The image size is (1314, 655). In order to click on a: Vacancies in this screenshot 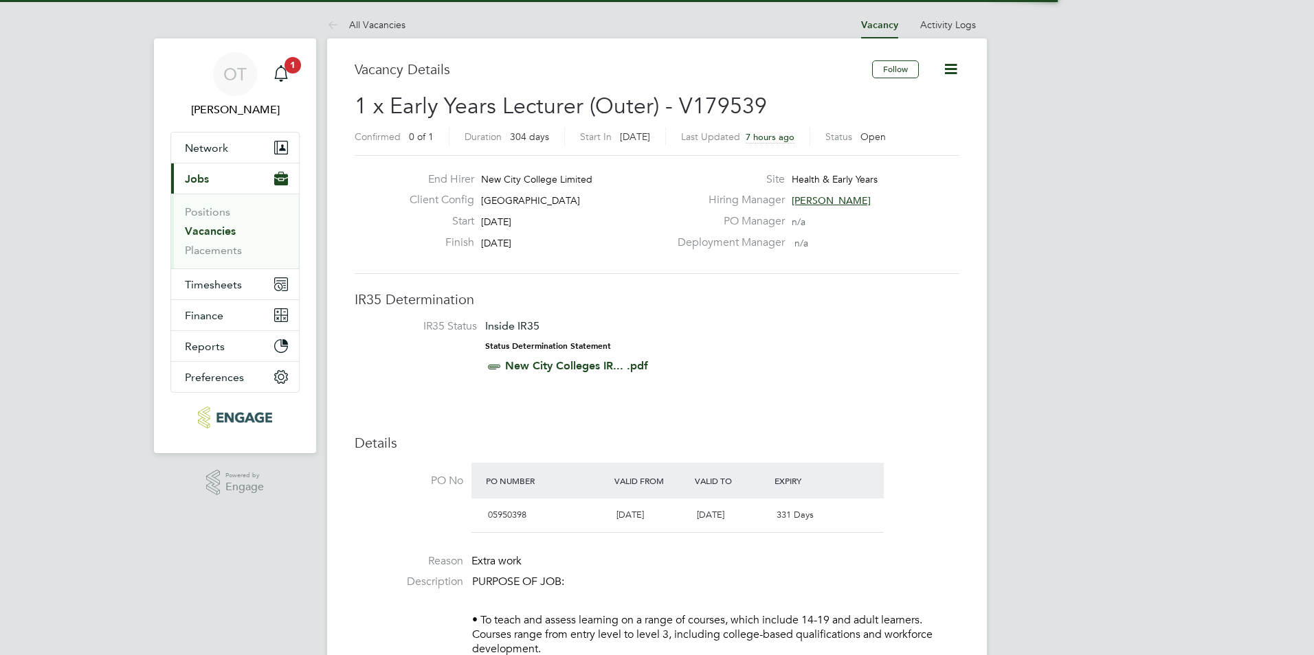, I will do `click(210, 231)`.